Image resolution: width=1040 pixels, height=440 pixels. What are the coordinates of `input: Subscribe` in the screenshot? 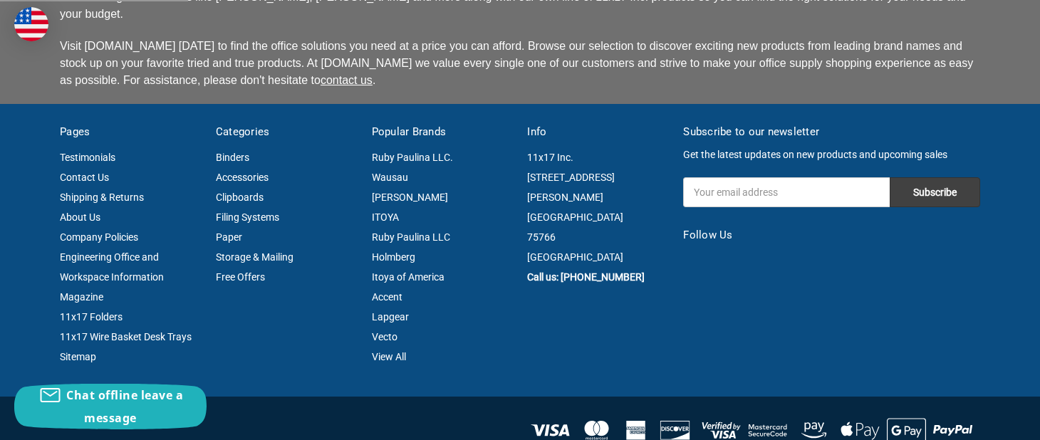 It's located at (935, 192).